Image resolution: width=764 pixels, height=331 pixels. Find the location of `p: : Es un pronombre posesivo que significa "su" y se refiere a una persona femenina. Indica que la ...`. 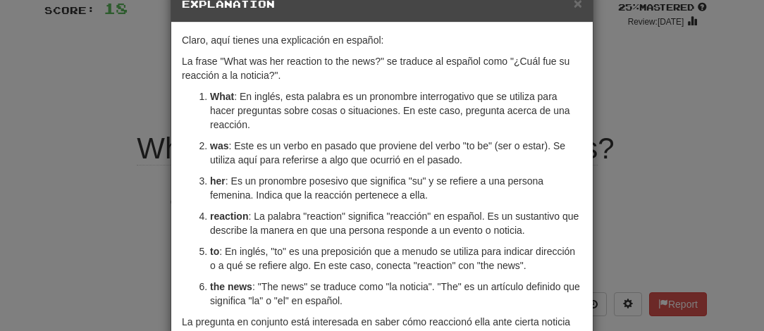

p: : Es un pronombre posesivo que significa "su" y se refiere a una persona femenina. Indica que la ... is located at coordinates (396, 188).